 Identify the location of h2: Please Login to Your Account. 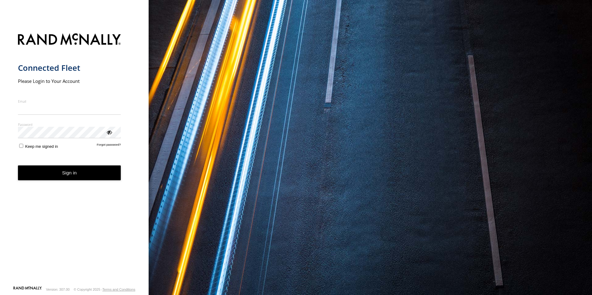
(69, 81).